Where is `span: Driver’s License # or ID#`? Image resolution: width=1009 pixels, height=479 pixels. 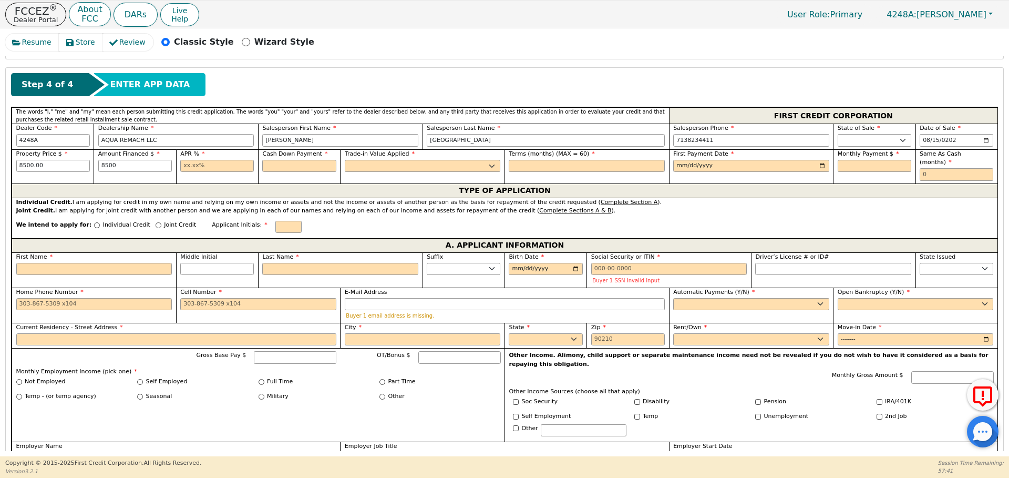 span: Driver’s License # or ID# is located at coordinates (792, 256).